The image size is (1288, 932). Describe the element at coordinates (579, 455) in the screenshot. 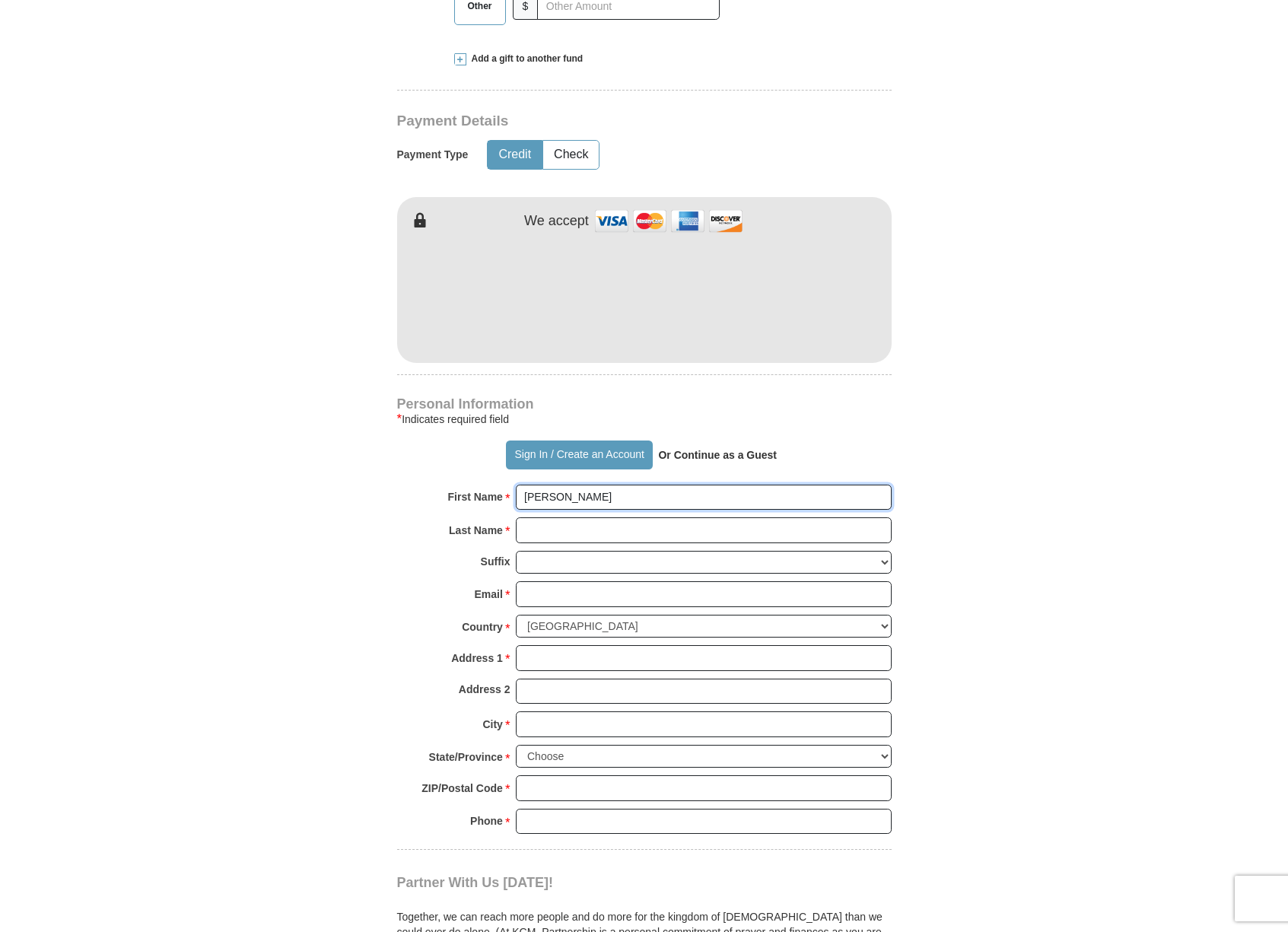

I see `button: Sign In / Create an Account` at that location.